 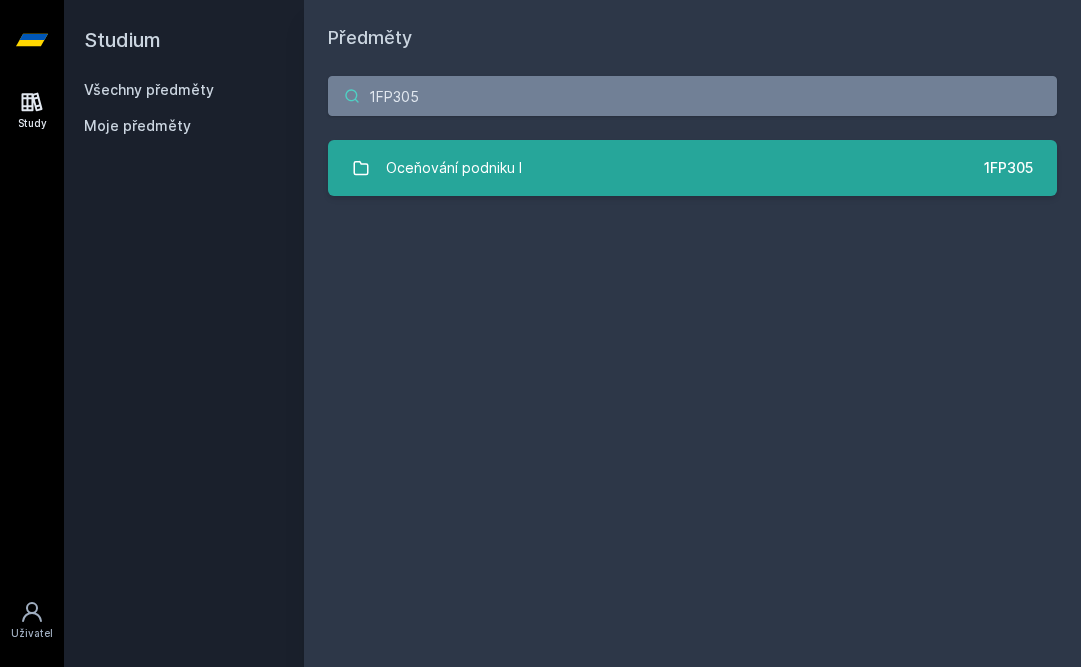 What do you see at coordinates (32, 633) in the screenshot?
I see `div: Uživatel` at bounding box center [32, 633].